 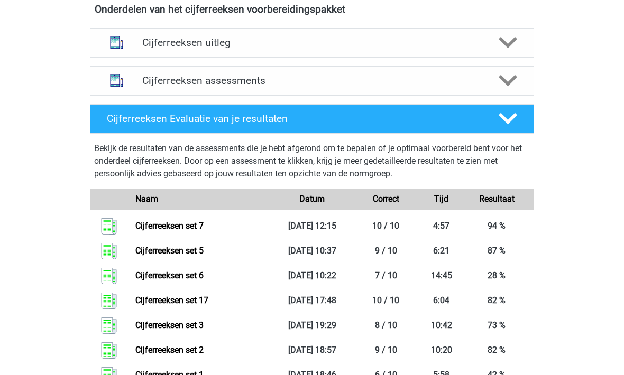 What do you see at coordinates (312, 81) in the screenshot?
I see `a: assessments Cijferreeksen assessments` at bounding box center [312, 81].